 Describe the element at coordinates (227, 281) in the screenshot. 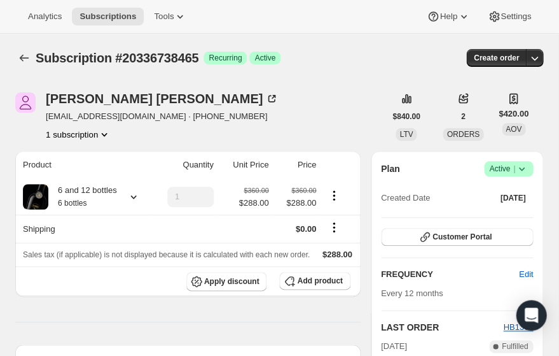

I see `button: Apply discount` at that location.